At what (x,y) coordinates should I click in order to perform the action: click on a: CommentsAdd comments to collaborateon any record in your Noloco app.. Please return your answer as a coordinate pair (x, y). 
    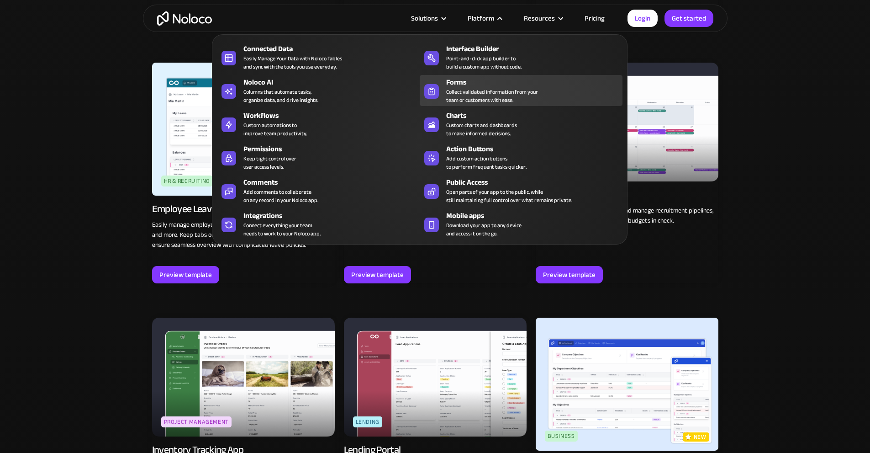
    Looking at the image, I should click on (318, 190).